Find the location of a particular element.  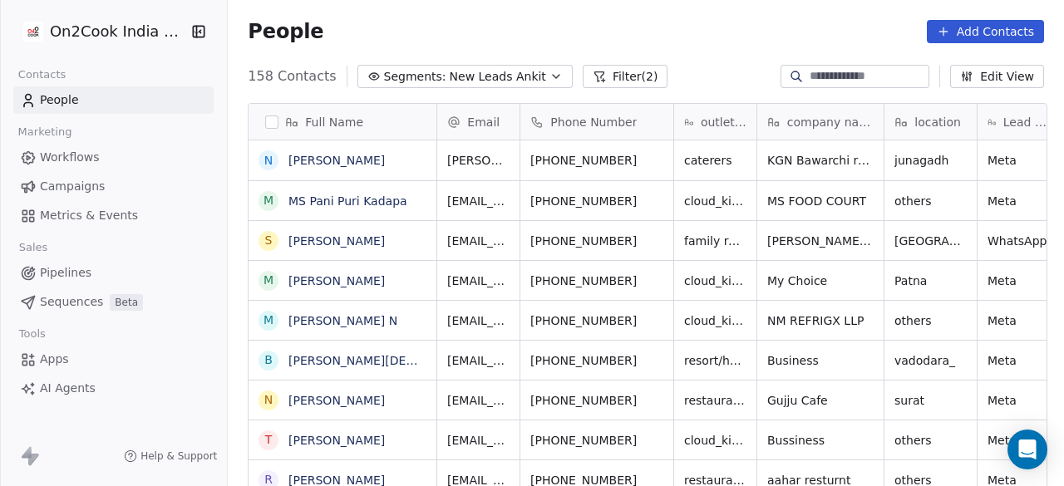

div: Open Intercom Messenger is located at coordinates (1027, 450).